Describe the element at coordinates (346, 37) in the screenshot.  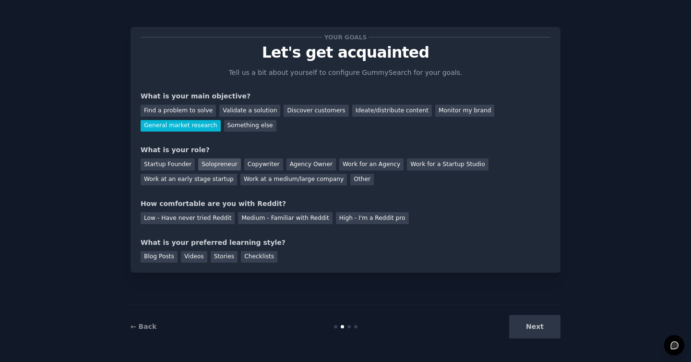
I see `span: Your goals` at that location.